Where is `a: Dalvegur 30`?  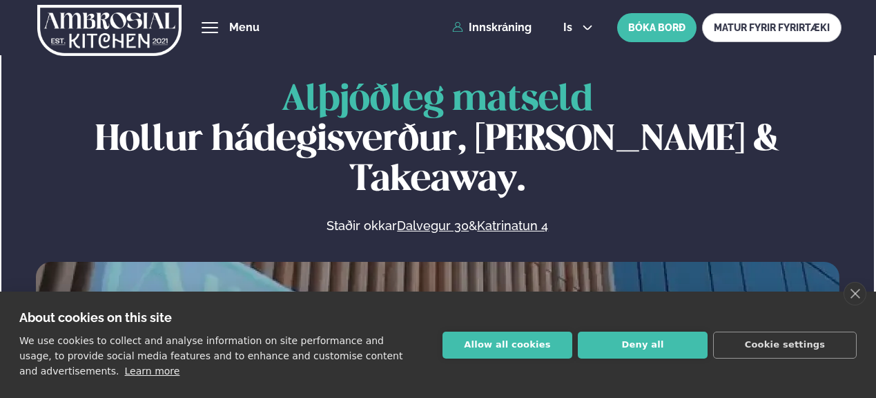 a: Dalvegur 30 is located at coordinates (433, 226).